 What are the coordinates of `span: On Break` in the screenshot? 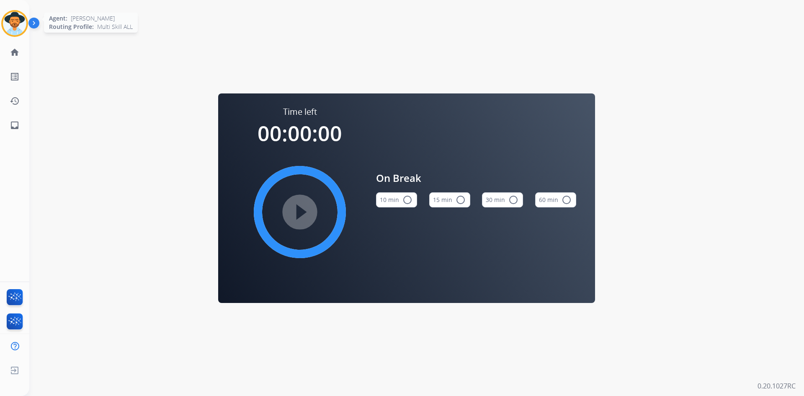 It's located at (476, 178).